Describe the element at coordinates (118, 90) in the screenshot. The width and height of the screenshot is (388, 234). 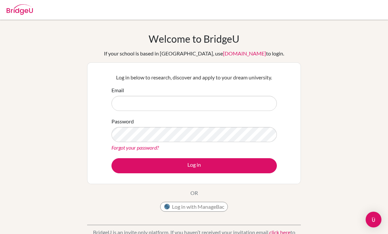
I see `label: Email` at that location.